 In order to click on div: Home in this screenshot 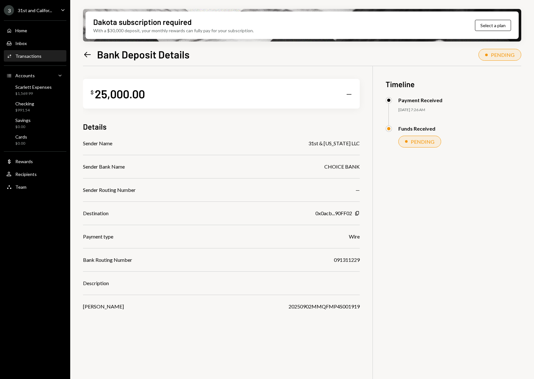, I will do `click(21, 30)`.